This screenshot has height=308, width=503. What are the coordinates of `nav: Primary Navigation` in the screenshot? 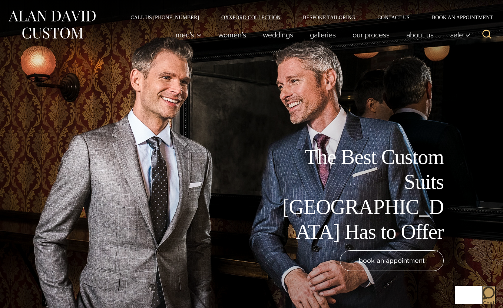 It's located at (321, 35).